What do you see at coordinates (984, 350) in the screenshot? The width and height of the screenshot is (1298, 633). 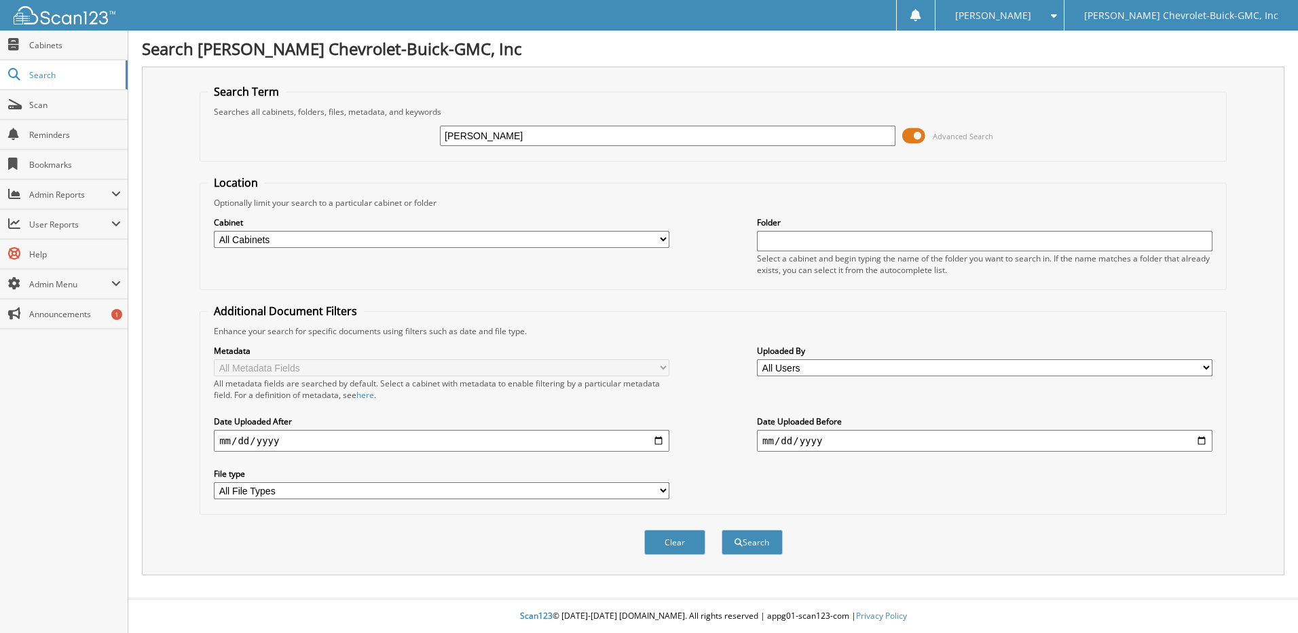 I see `label: Uploaded By` at bounding box center [984, 350].